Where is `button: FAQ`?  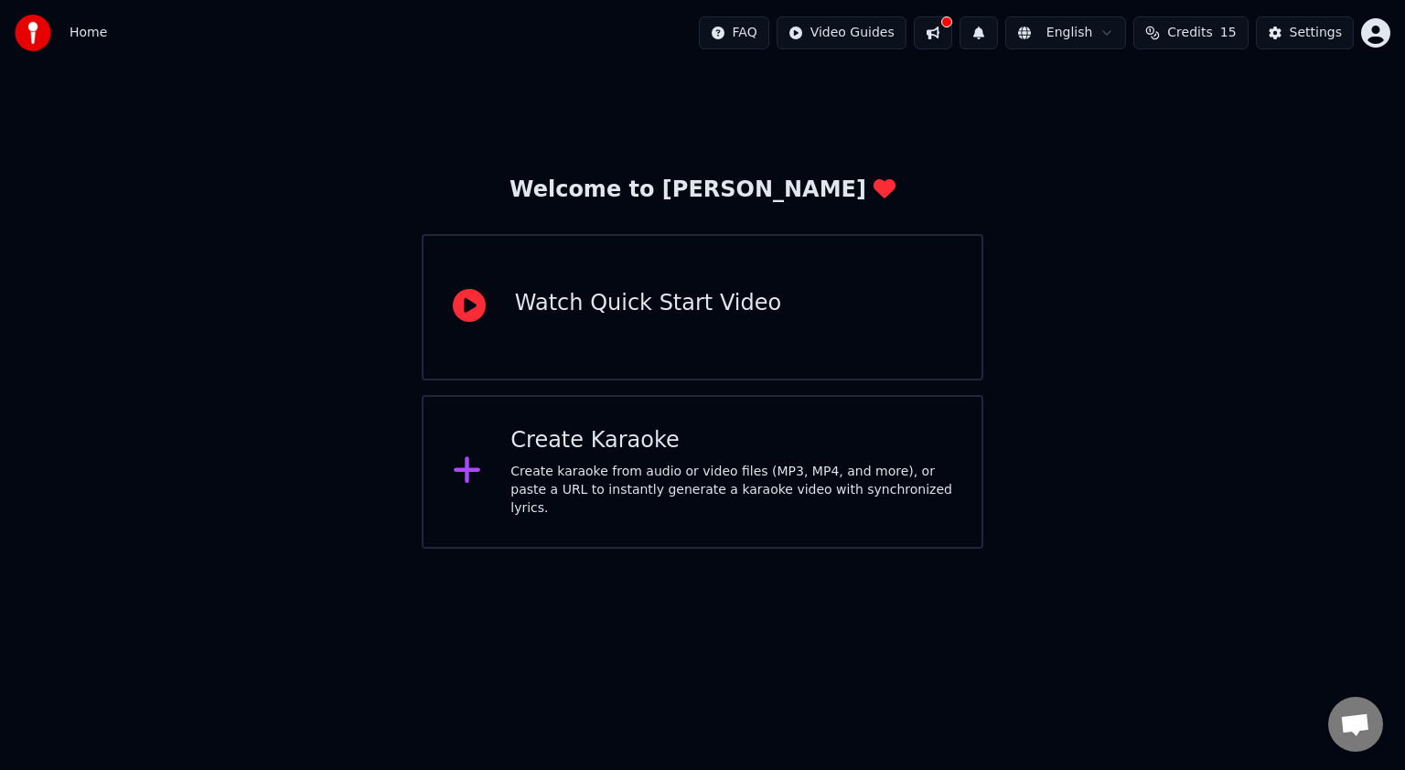
button: FAQ is located at coordinates (734, 33).